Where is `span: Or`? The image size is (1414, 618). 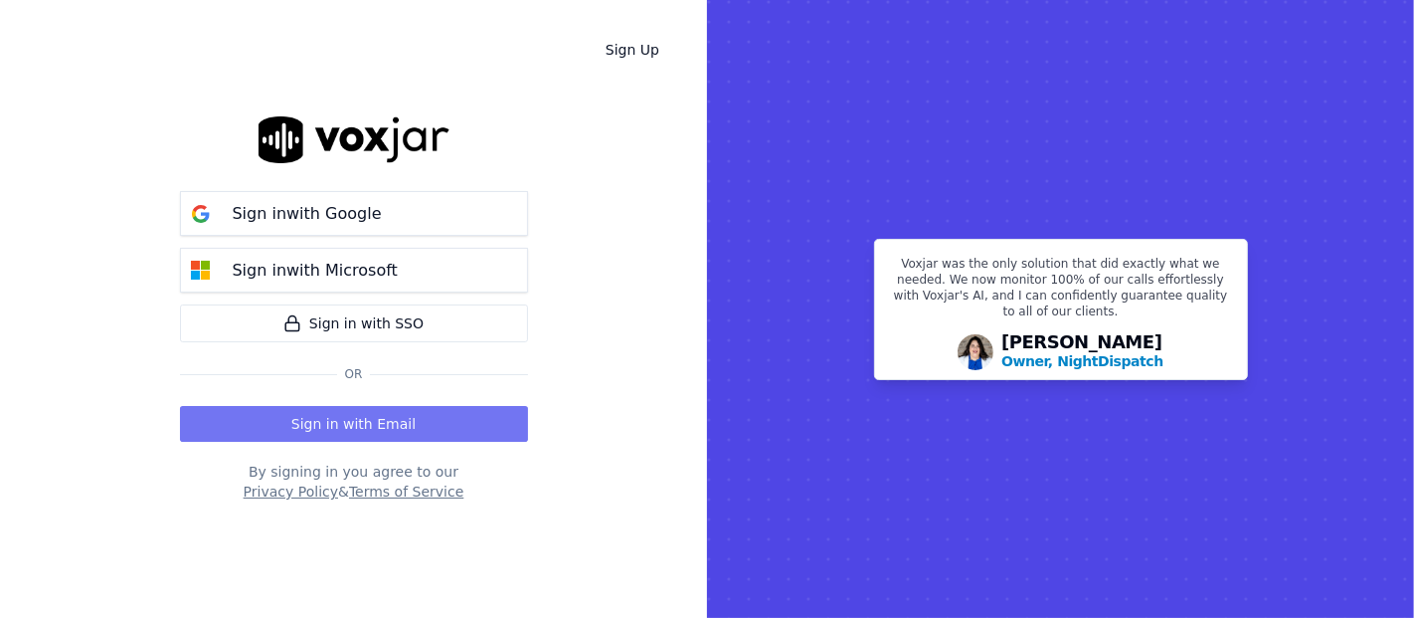 span: Or is located at coordinates (354, 374).